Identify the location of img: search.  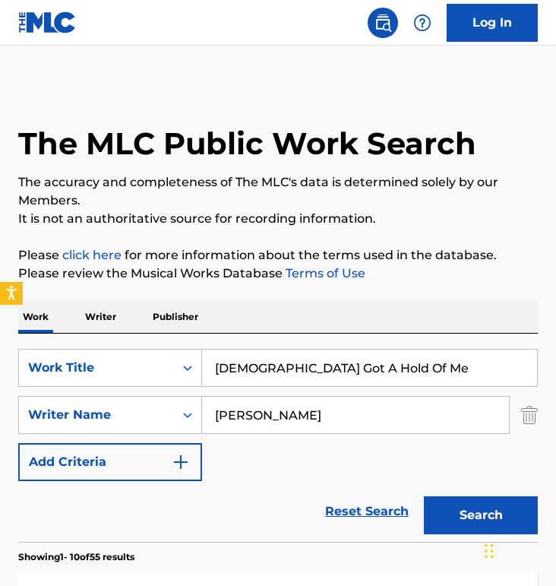
(383, 23).